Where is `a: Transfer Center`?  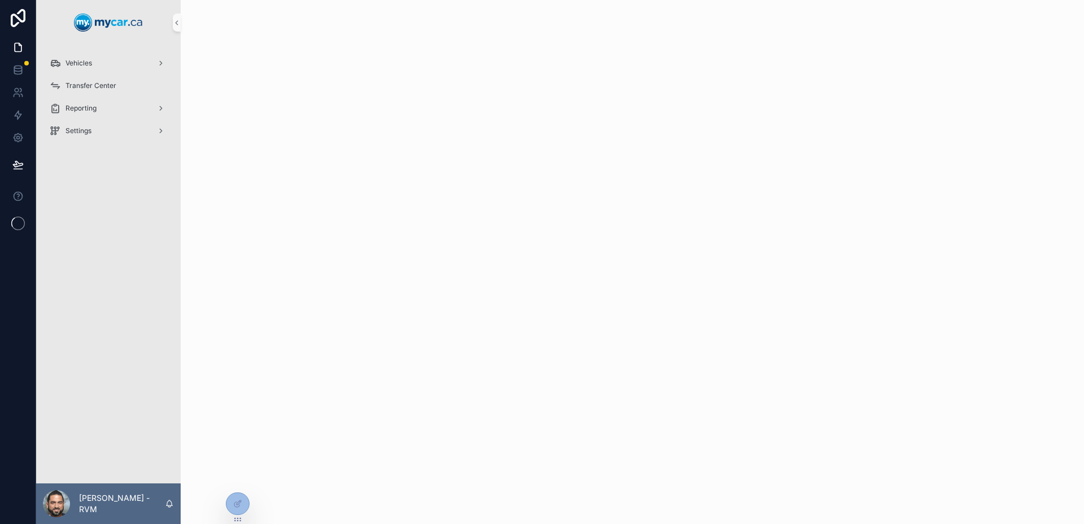
a: Transfer Center is located at coordinates (108, 86).